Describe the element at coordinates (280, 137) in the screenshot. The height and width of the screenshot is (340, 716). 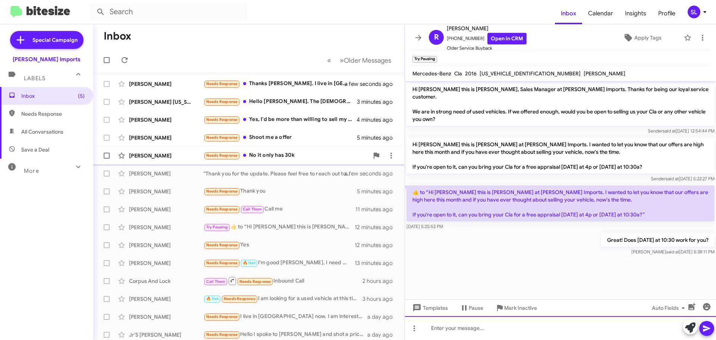
I see `div: Shoot me a offer` at that location.